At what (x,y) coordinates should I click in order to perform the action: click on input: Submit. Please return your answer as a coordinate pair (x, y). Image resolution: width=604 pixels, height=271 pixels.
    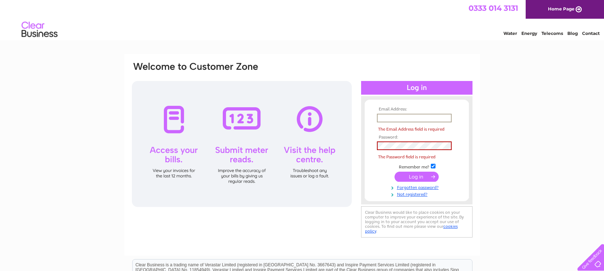
    Looking at the image, I should click on (417, 177).